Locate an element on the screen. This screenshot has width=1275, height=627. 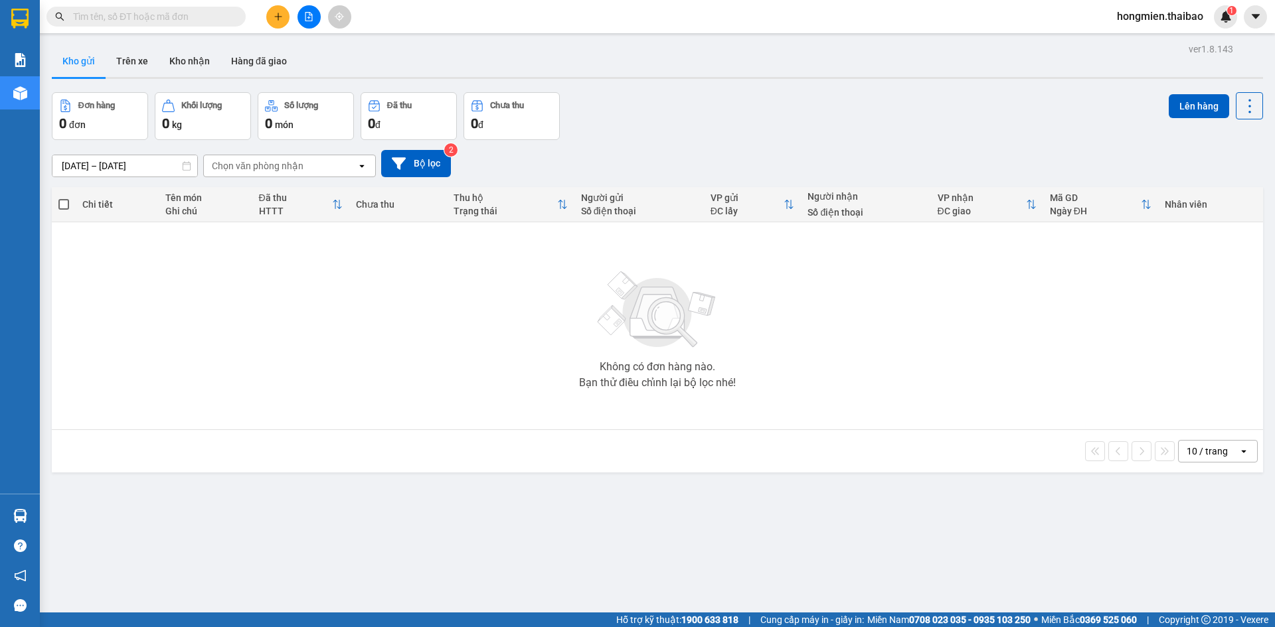
strong: 0708 023 035 - 0935 103 250 is located at coordinates (969, 620).